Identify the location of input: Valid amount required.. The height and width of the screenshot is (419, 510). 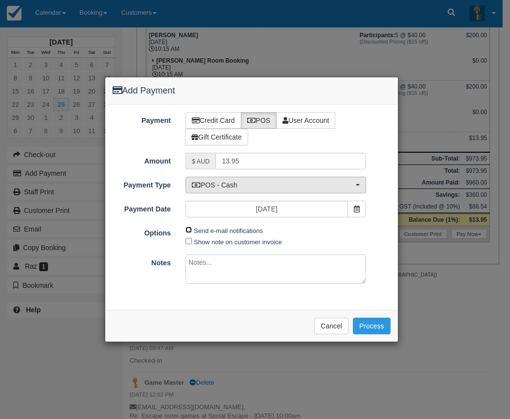
(290, 161).